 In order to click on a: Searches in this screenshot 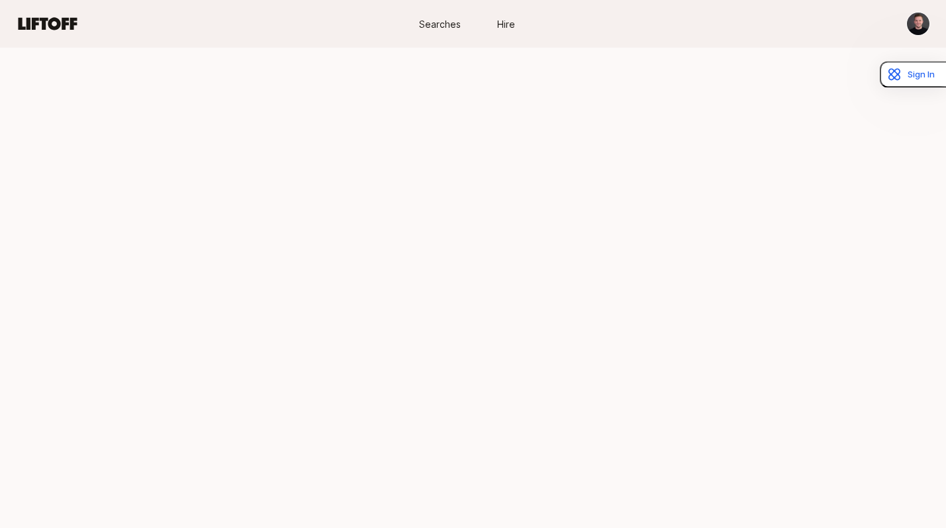, I will do `click(440, 24)`.